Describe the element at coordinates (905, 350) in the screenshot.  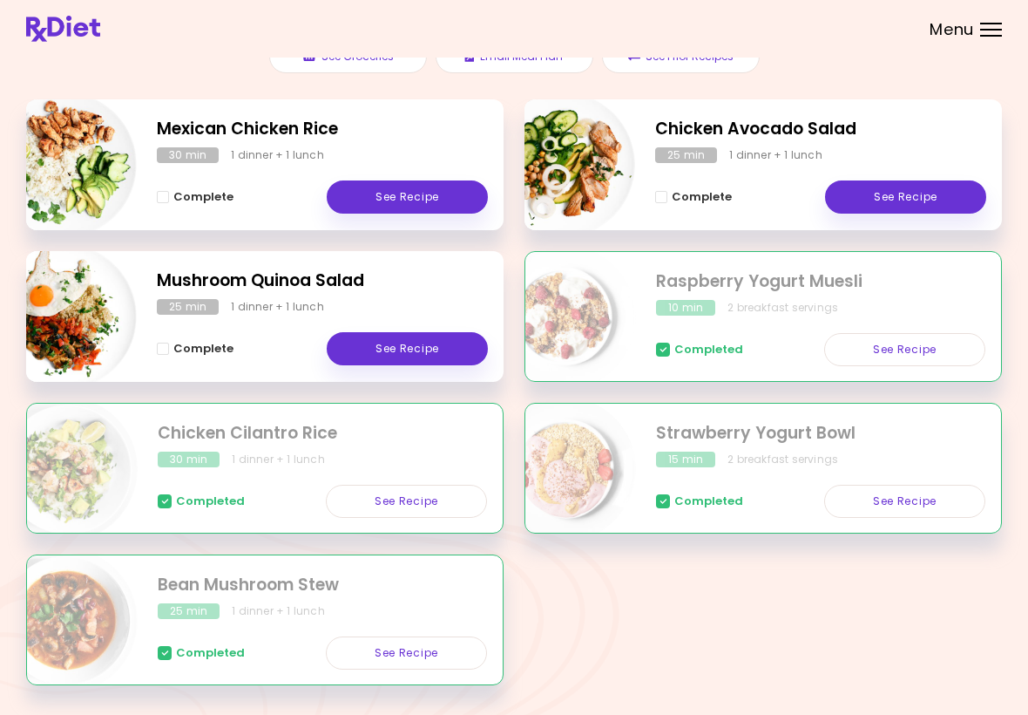
I see `a: See Recipe - Raspberry Yogurt Muesli` at that location.